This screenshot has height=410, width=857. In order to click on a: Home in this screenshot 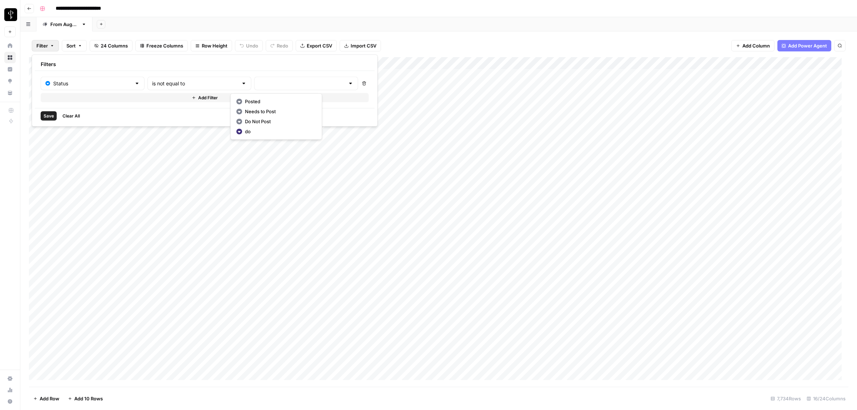, I will do `click(10, 46)`.